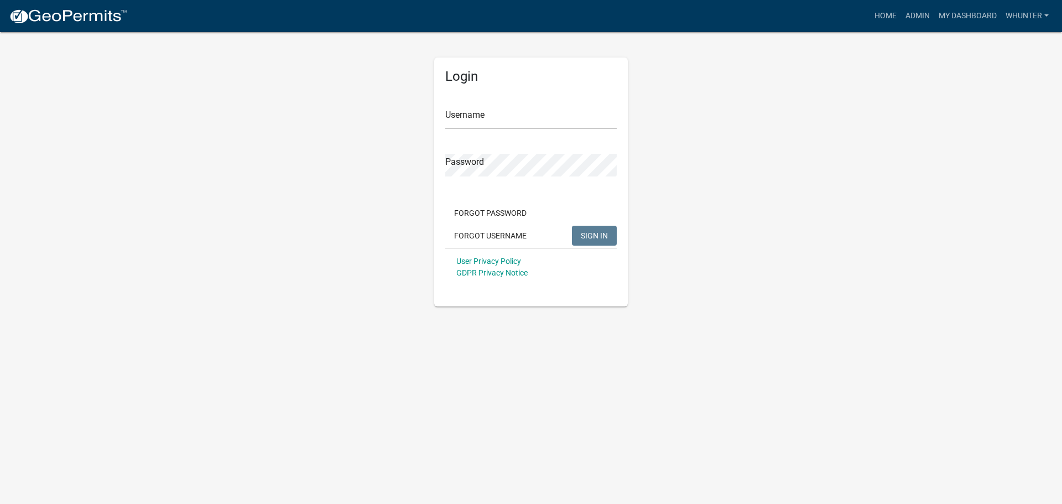 The image size is (1062, 504). Describe the element at coordinates (492, 273) in the screenshot. I see `a: GDPR Privacy Notice` at that location.